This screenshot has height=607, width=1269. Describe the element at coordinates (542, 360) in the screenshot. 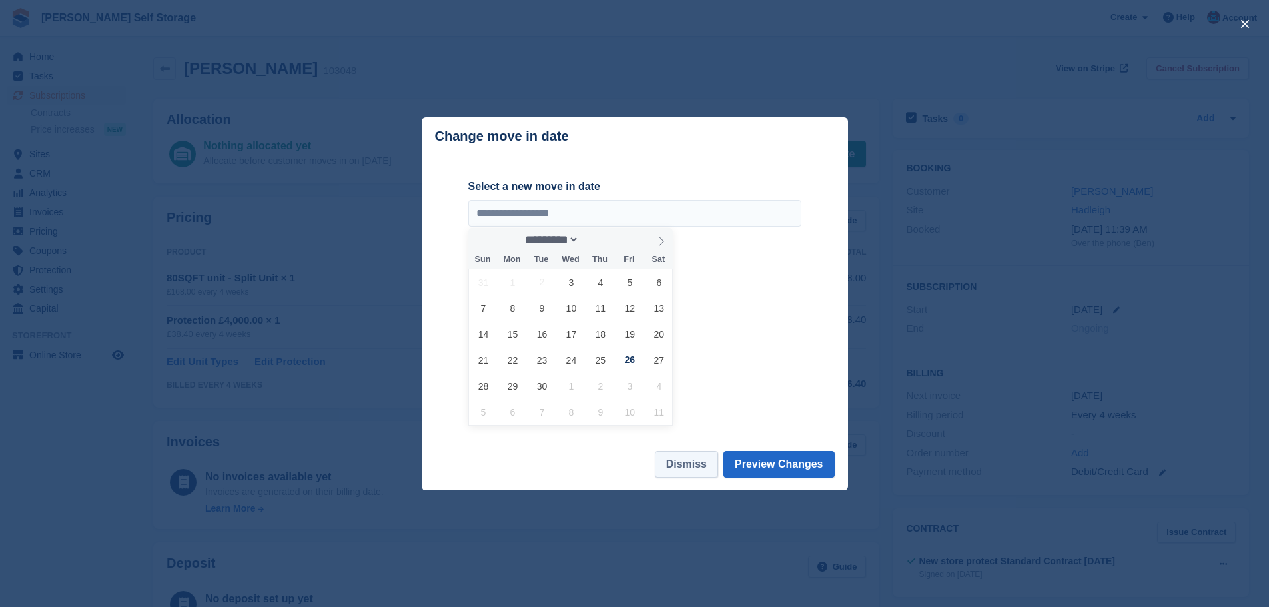

I see `span: September 23, 2025` at that location.